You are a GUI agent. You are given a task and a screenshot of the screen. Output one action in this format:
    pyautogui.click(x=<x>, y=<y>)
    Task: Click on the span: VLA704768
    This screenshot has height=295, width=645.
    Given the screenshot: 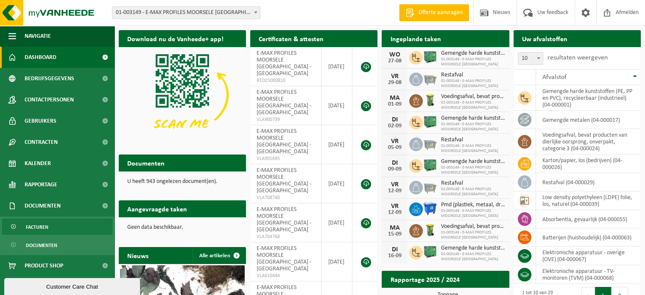 What is the action you would take?
    pyautogui.click(x=286, y=237)
    